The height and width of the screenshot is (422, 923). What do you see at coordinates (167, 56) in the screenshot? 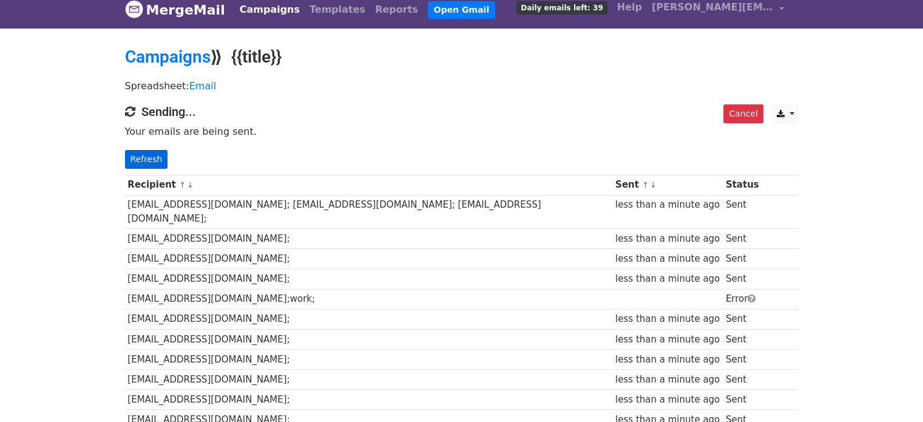
I see `a: Campaigns` at bounding box center [167, 56].